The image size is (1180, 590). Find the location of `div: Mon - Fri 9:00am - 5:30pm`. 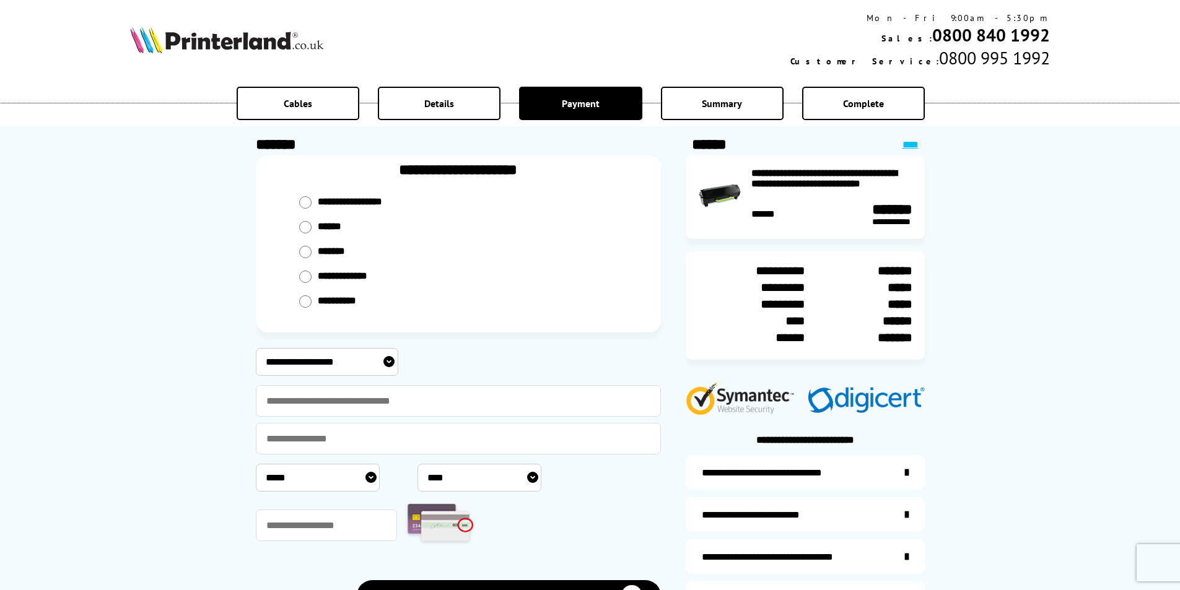

div: Mon - Fri 9:00am - 5:30pm is located at coordinates (920, 18).